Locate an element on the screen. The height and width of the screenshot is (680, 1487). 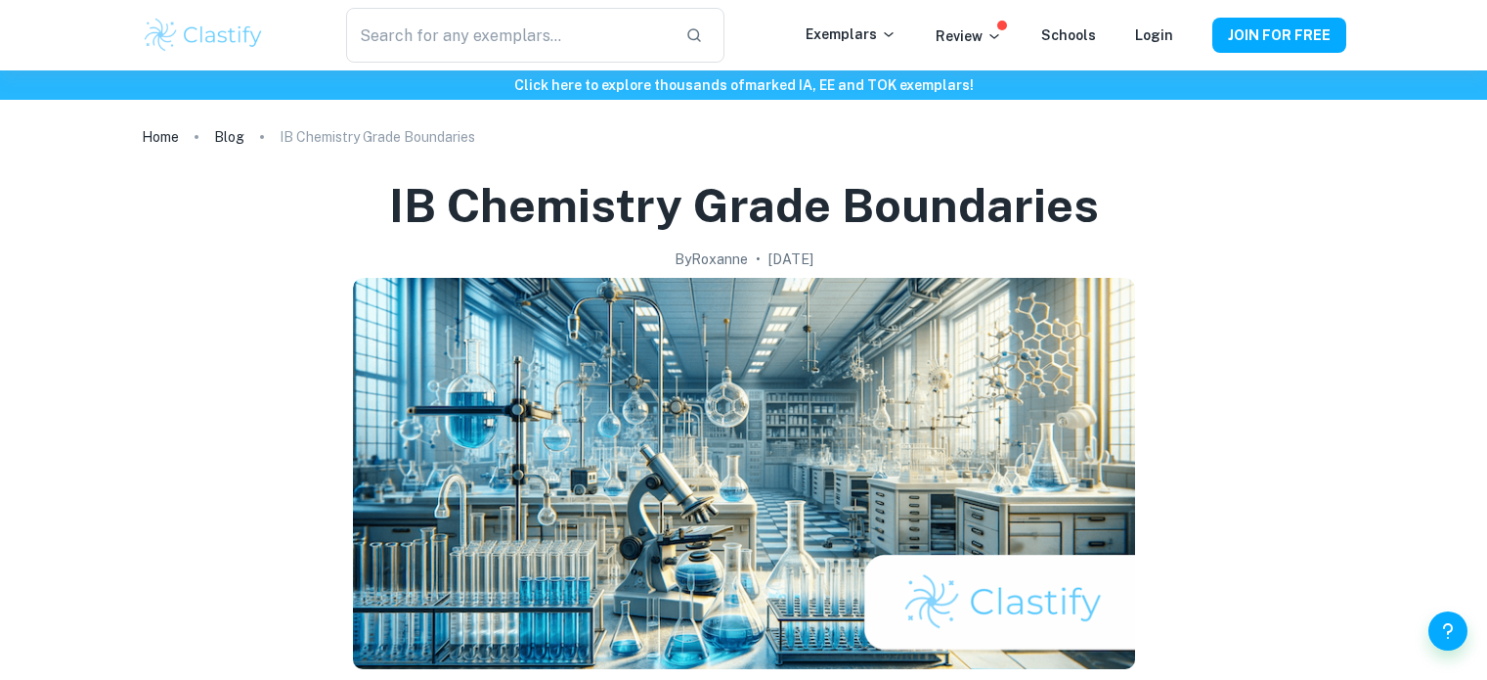
button: JOIN FOR FREE is located at coordinates (1279, 35).